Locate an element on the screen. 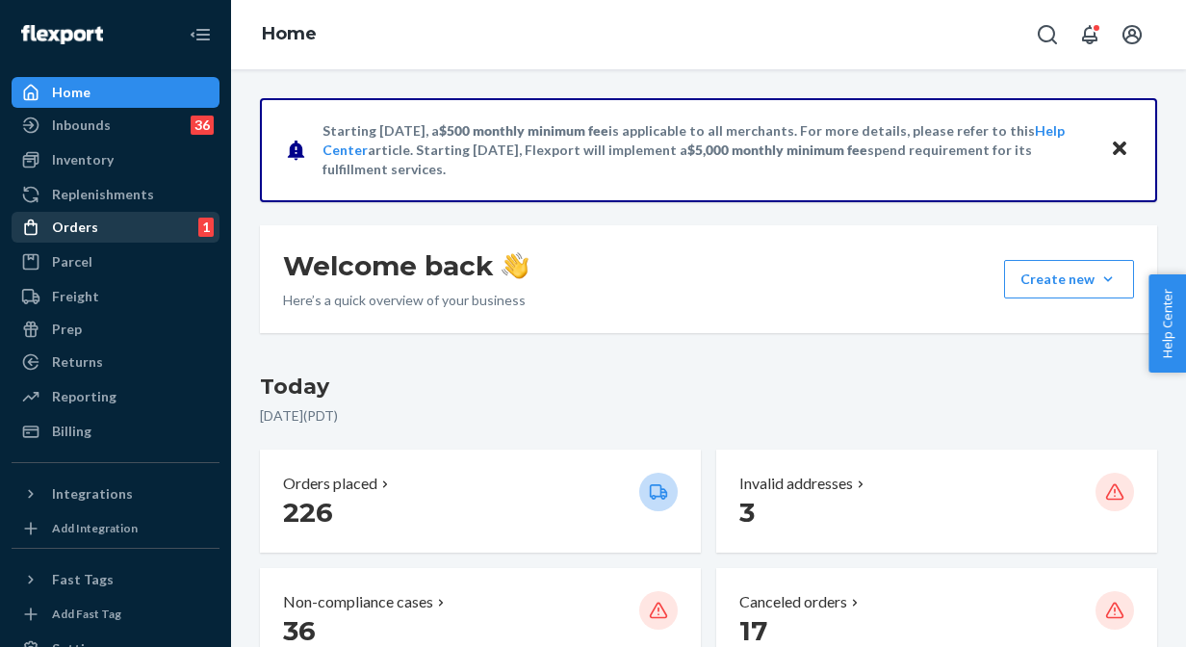 This screenshot has height=647, width=1186. div: Add Fast Tag is located at coordinates (87, 613).